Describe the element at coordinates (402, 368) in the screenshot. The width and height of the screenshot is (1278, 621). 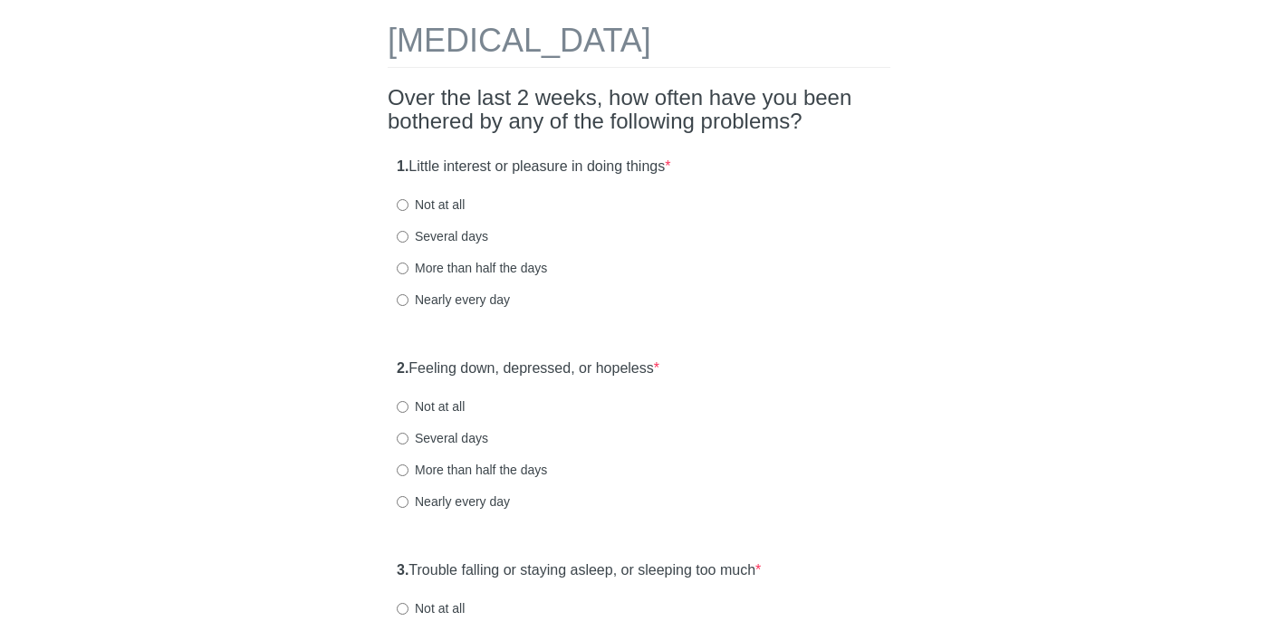
I see `strong: 2.` at that location.